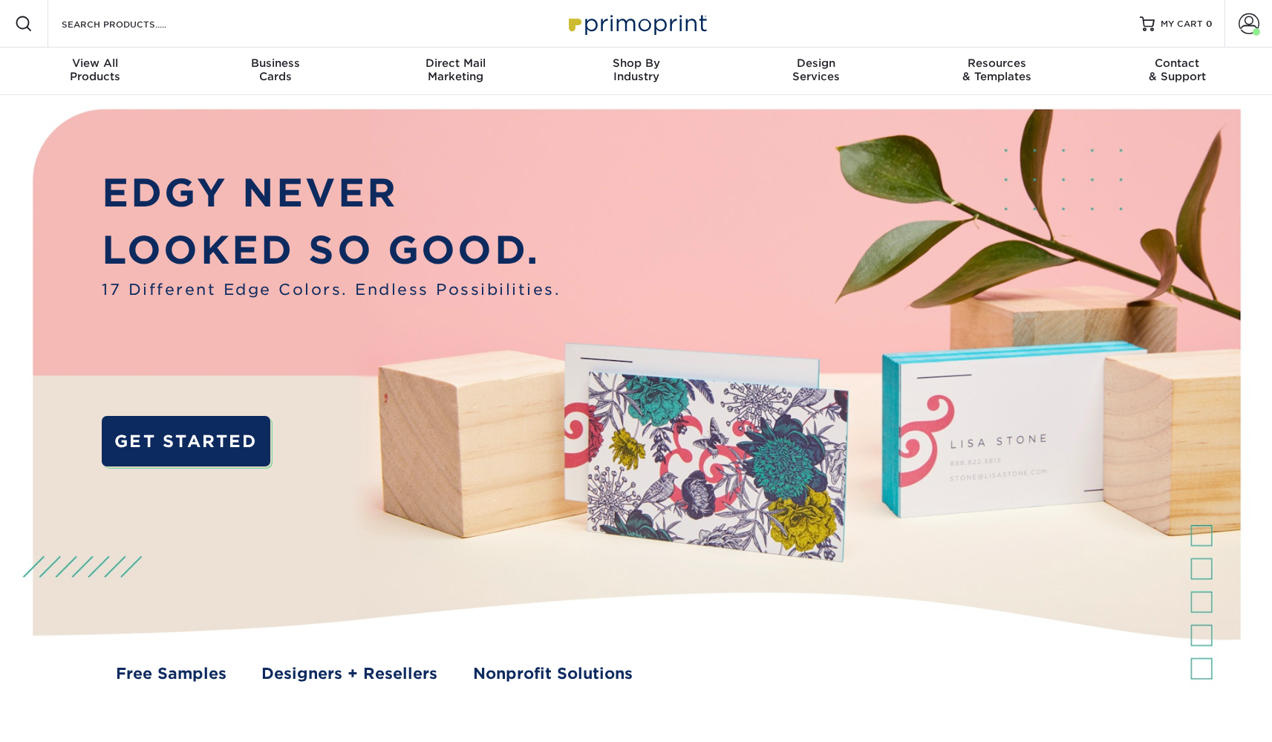  Describe the element at coordinates (171, 674) in the screenshot. I see `a: Free Samples` at that location.